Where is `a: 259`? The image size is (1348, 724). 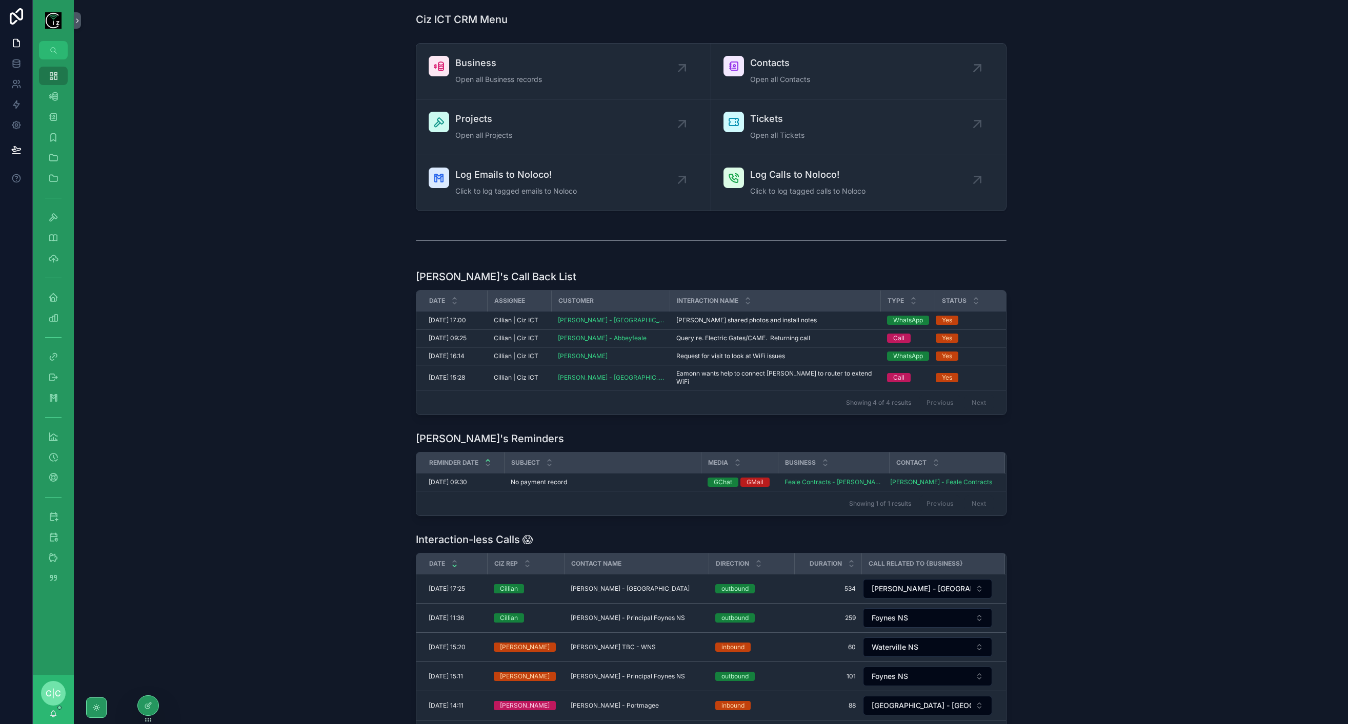 a: 259 is located at coordinates (828, 618).